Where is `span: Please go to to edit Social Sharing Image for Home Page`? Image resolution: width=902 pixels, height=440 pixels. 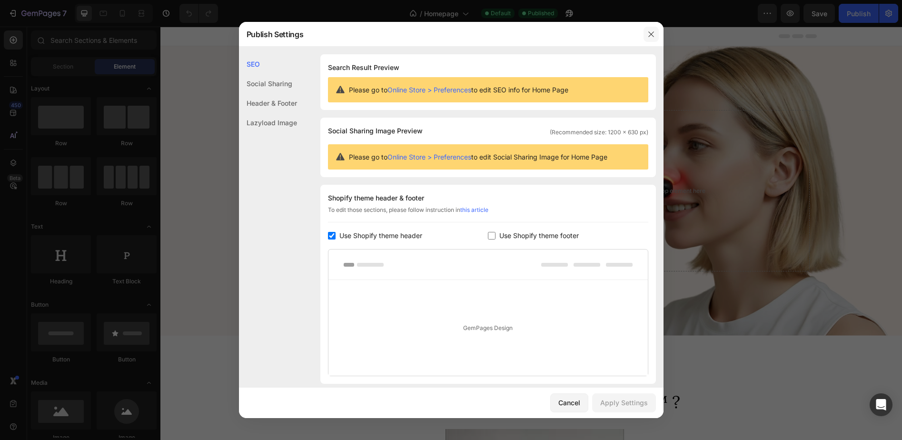
span: Please go to to edit Social Sharing Image for Home Page is located at coordinates (478, 157).